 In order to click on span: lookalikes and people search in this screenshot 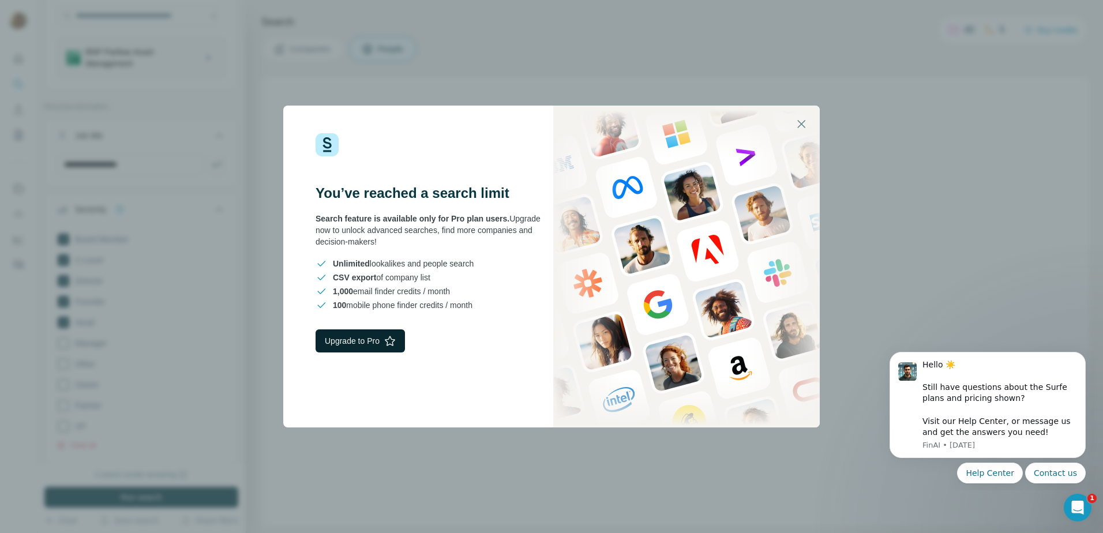, I will do `click(403, 264)`.